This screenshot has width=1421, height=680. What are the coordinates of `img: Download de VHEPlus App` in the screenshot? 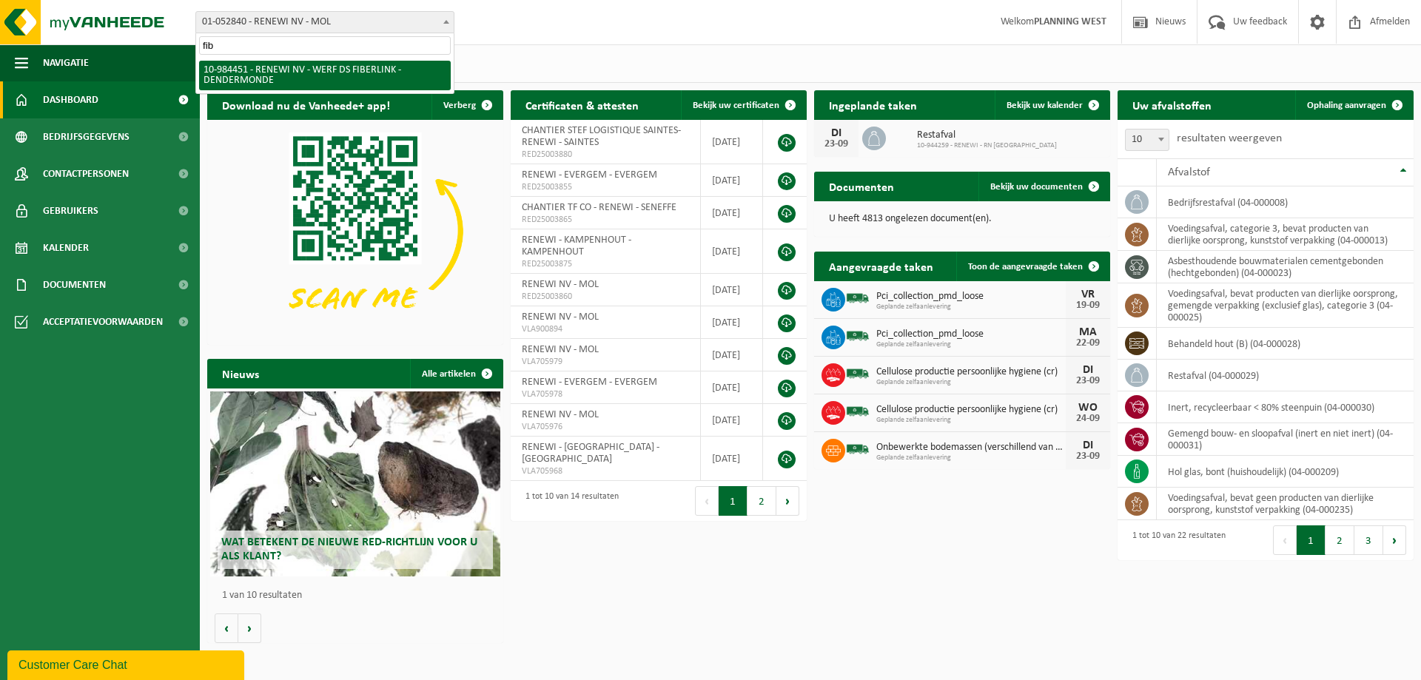 It's located at (355, 231).